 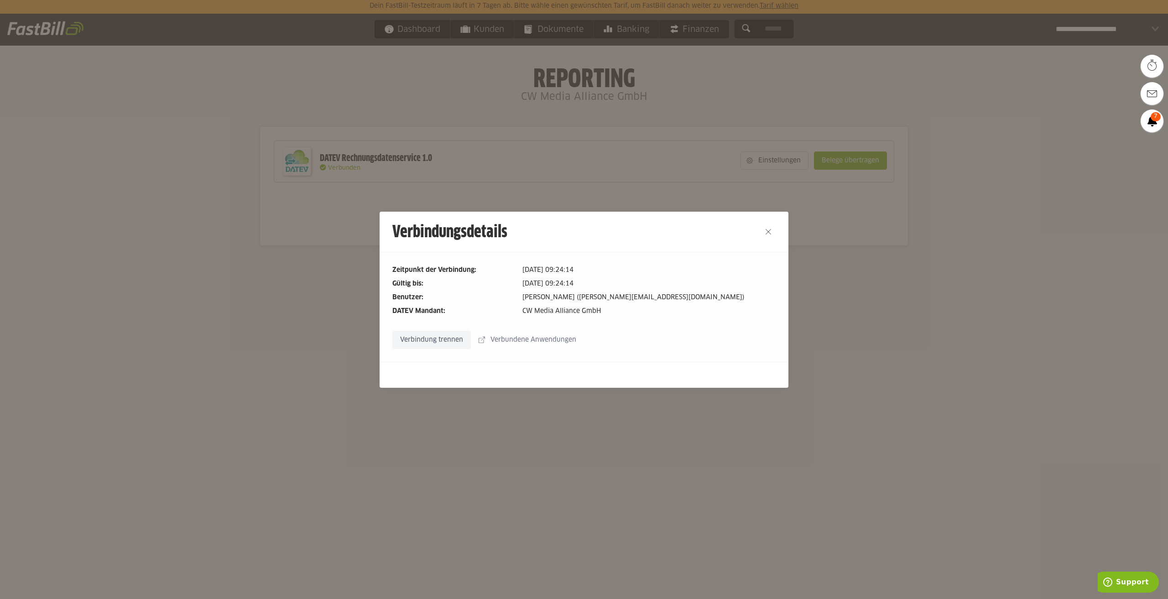 I want to click on sl-button: Verbundene Anwendungen, so click(x=528, y=340).